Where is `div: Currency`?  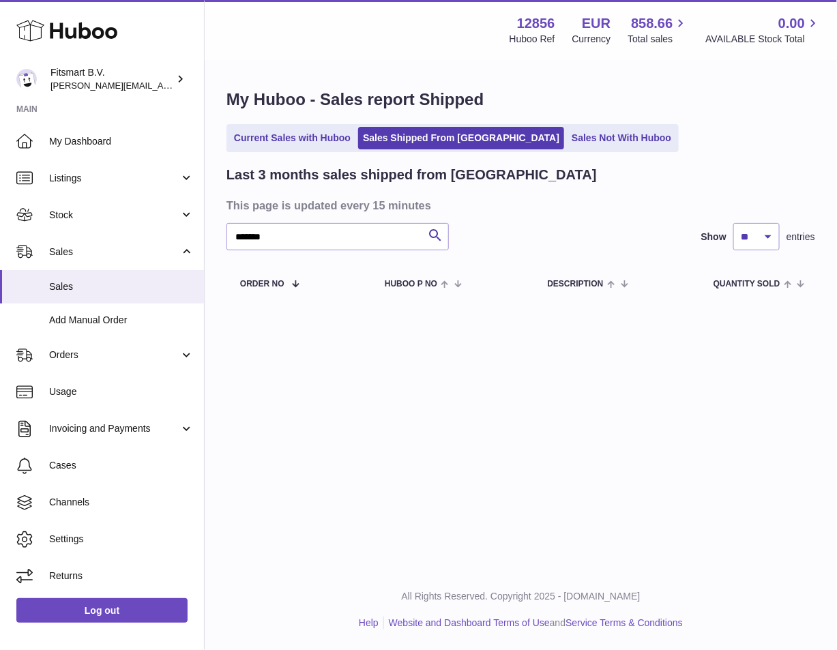 div: Currency is located at coordinates (591, 39).